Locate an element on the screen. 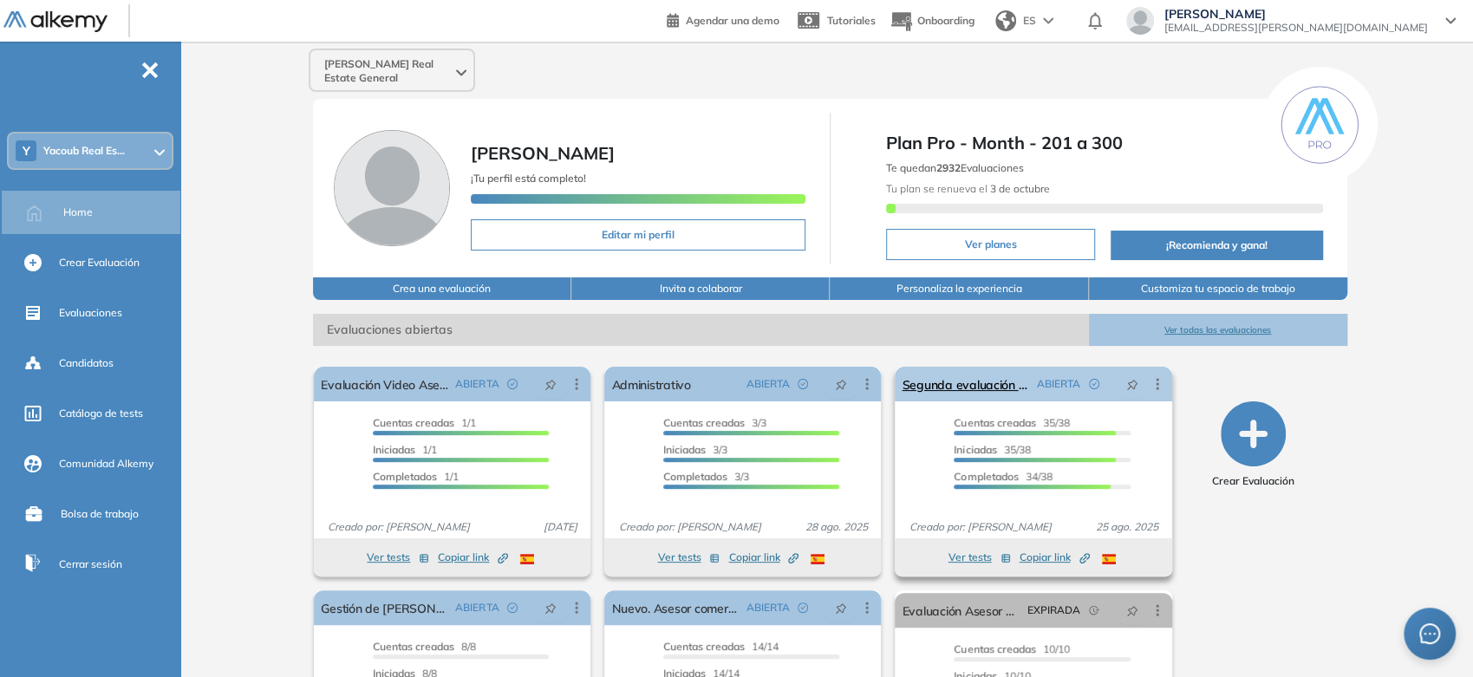 The height and width of the screenshot is (677, 1473). button: Onboarding is located at coordinates (932, 21).